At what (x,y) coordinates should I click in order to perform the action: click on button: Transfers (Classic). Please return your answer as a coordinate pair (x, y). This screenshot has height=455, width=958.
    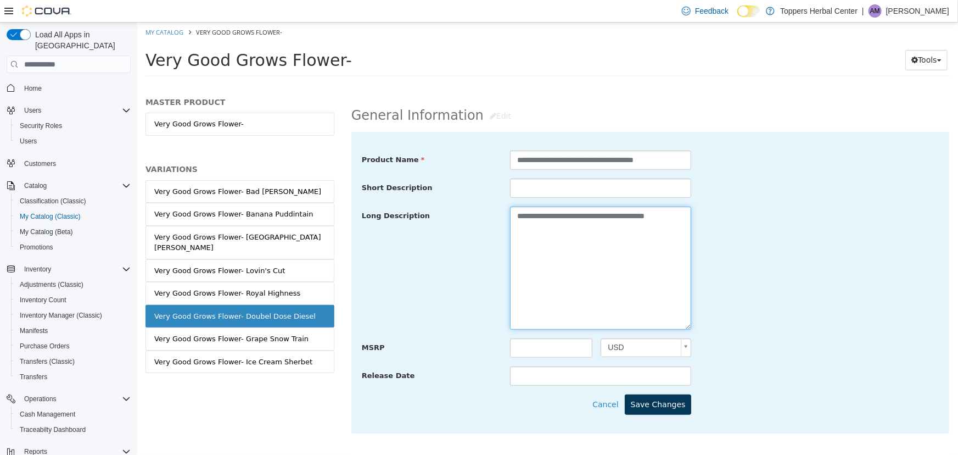
    Looking at the image, I should click on (73, 361).